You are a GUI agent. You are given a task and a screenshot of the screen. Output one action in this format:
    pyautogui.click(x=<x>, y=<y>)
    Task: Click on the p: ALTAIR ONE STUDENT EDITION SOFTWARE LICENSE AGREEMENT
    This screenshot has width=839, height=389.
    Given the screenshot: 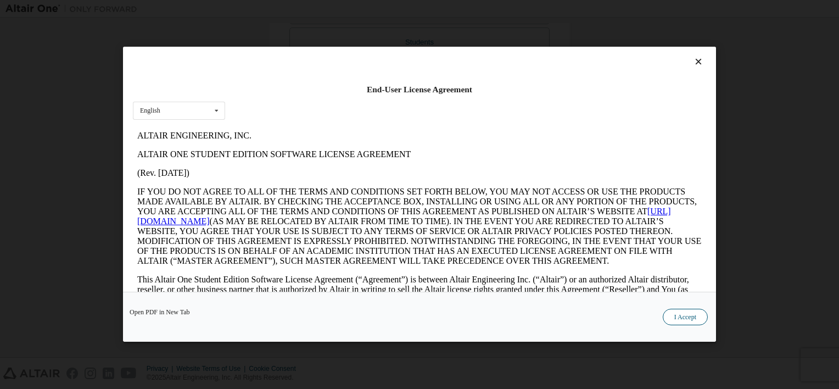 What is the action you would take?
    pyautogui.click(x=287, y=28)
    